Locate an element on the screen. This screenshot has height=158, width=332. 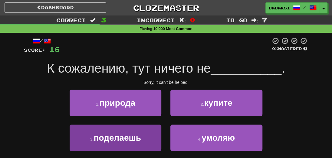
div: Sorry, it can't be helped. is located at coordinates (166, 82).